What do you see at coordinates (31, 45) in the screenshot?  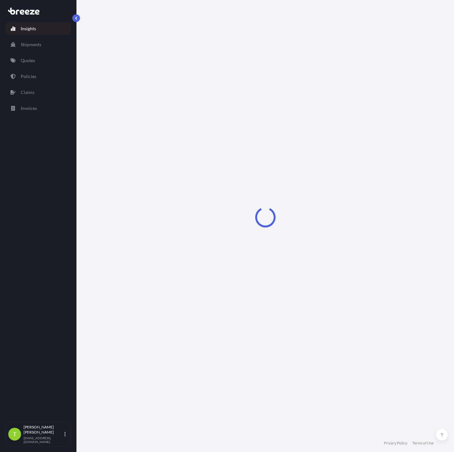 I see `p: Shipments` at bounding box center [31, 45].